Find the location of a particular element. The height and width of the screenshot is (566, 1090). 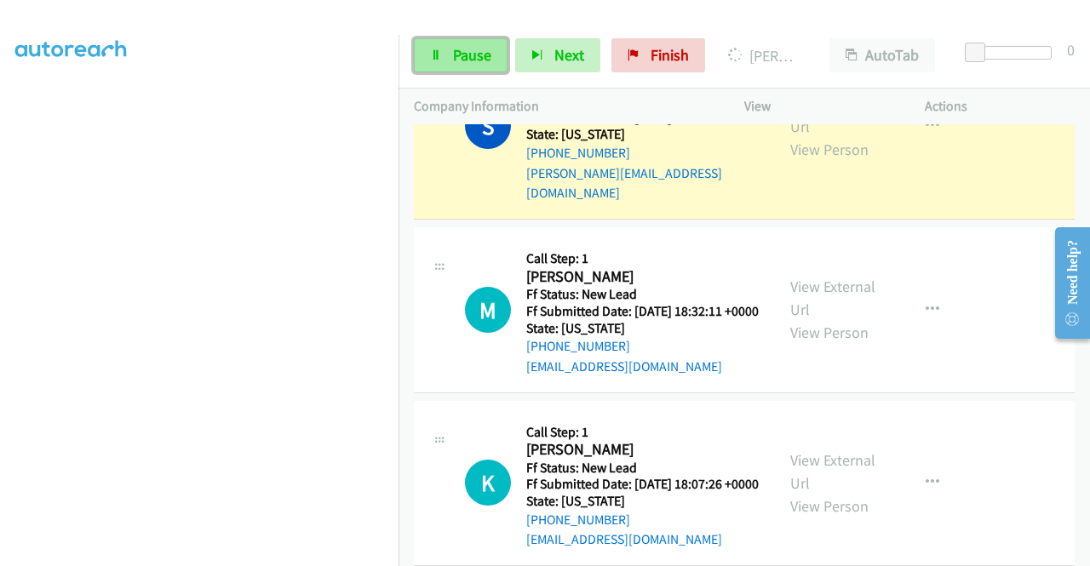

button: Next is located at coordinates (558, 55).